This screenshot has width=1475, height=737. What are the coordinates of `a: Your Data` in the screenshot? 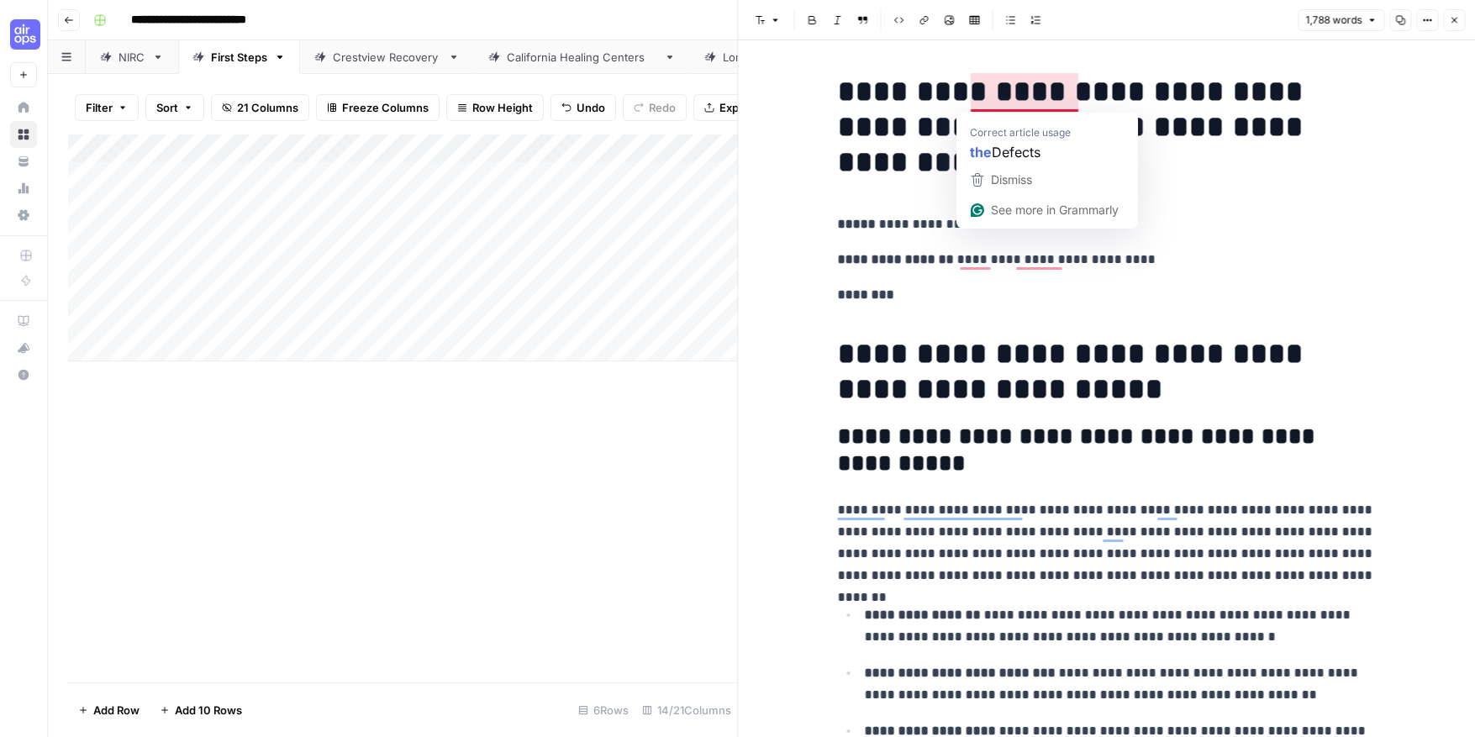 It's located at (24, 161).